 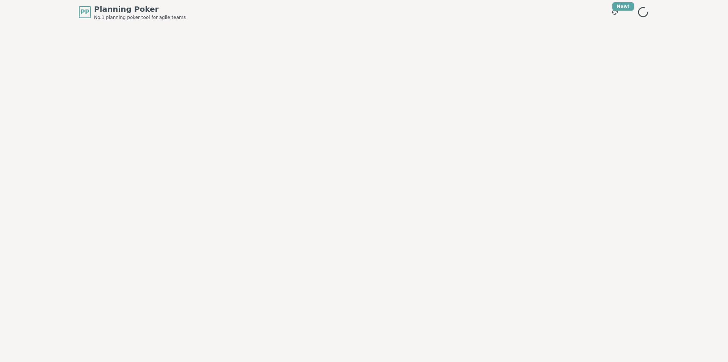 I want to click on span: No.1 planning poker tool for agile teams, so click(x=140, y=17).